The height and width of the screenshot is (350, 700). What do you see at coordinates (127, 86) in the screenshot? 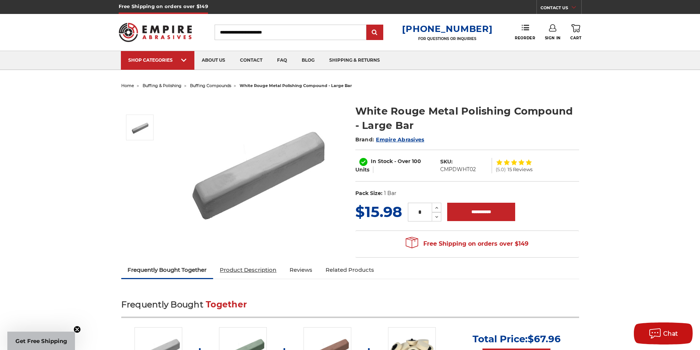
I see `a: home` at bounding box center [127, 86].